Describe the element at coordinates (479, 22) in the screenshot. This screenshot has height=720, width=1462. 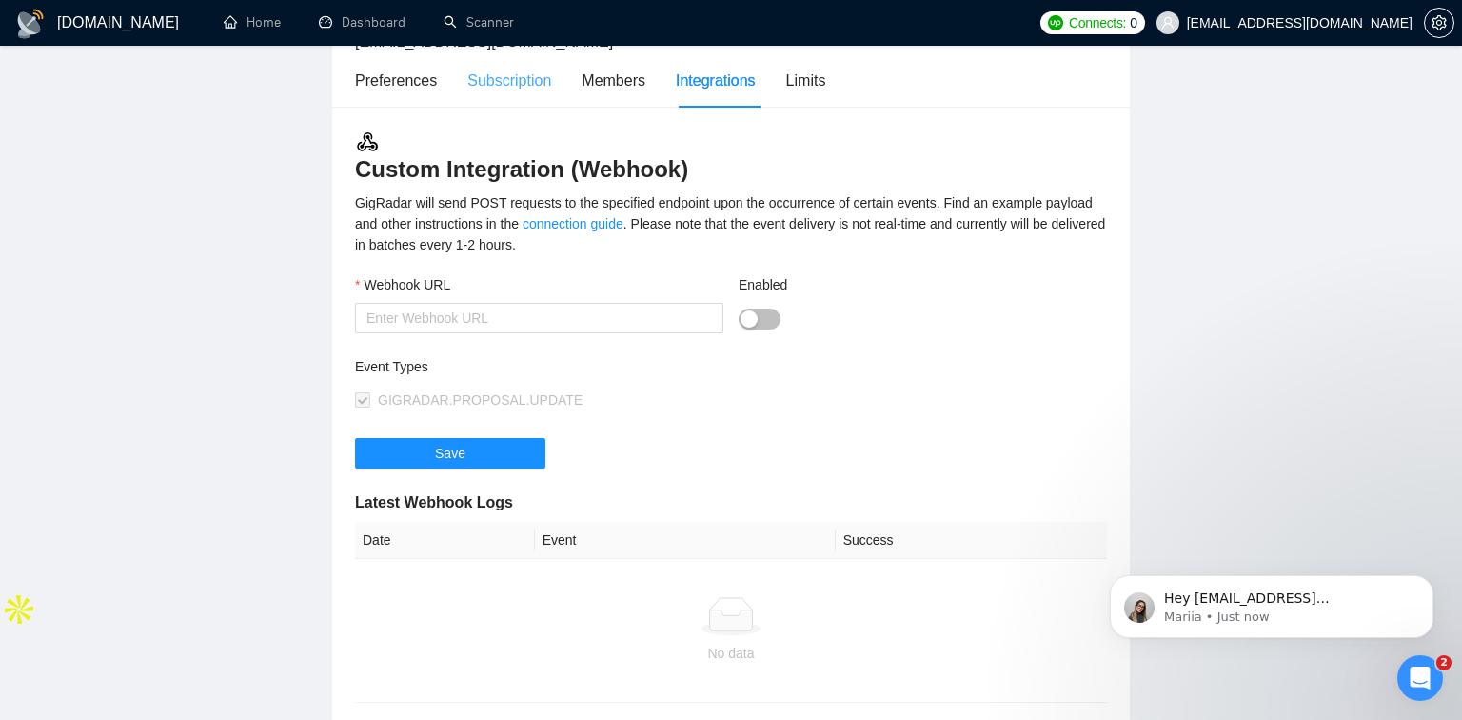
I see `a: searchScanner` at that location.